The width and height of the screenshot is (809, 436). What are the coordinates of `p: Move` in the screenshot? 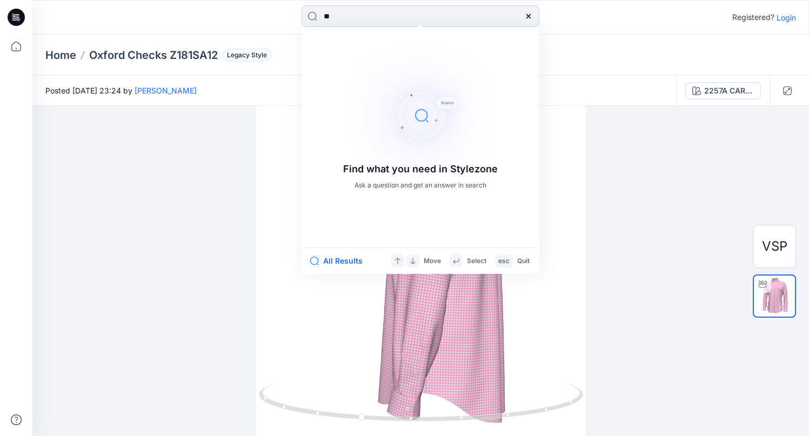 It's located at (433, 261).